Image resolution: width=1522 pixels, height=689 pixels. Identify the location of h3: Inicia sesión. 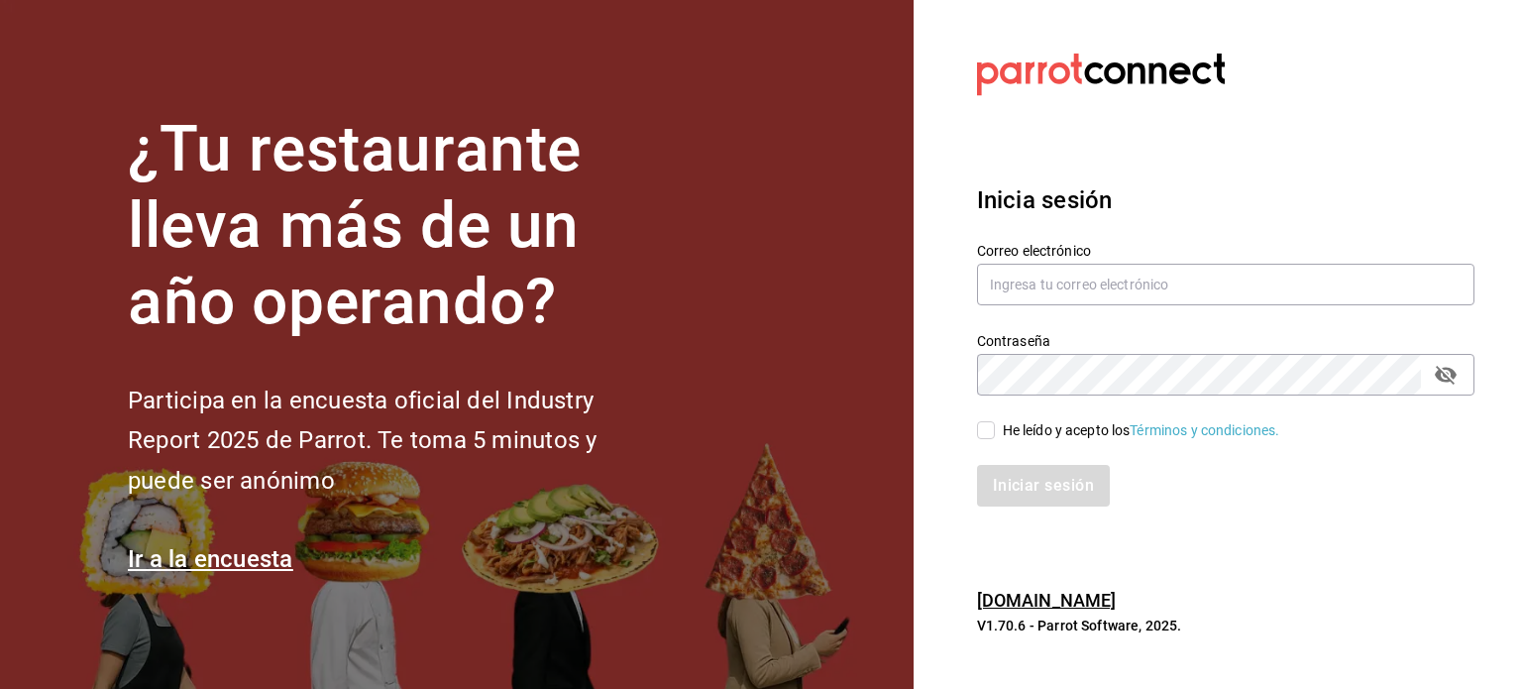
(1226, 200).